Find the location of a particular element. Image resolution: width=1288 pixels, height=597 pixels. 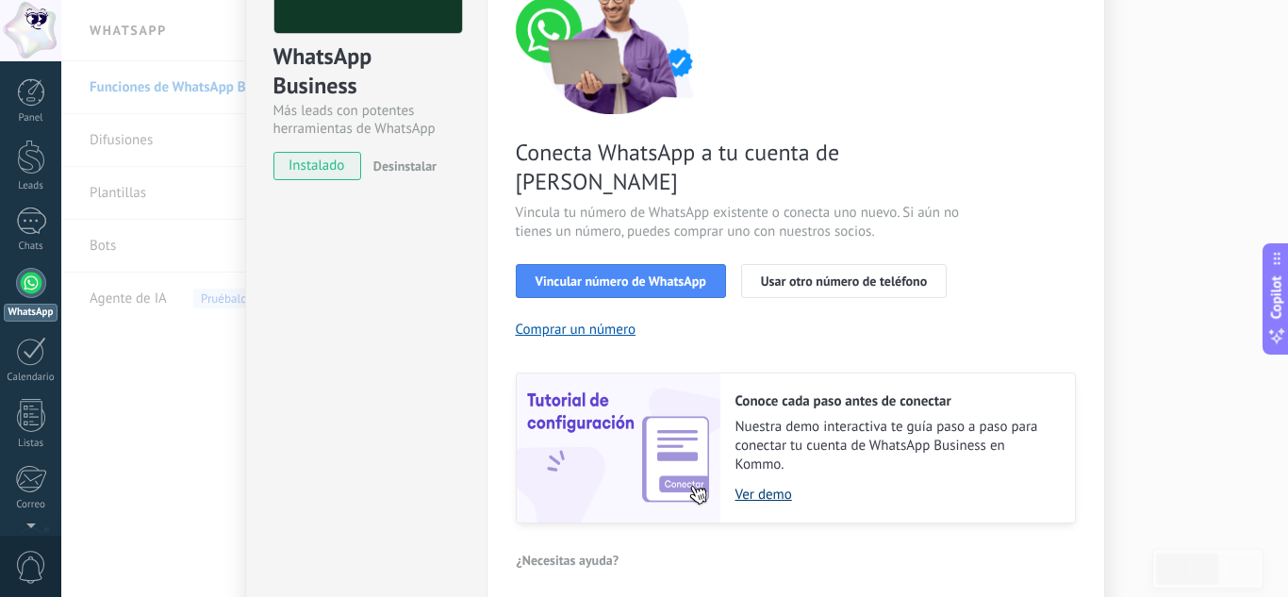

div: v 4.0.25 is located at coordinates (73, 38).